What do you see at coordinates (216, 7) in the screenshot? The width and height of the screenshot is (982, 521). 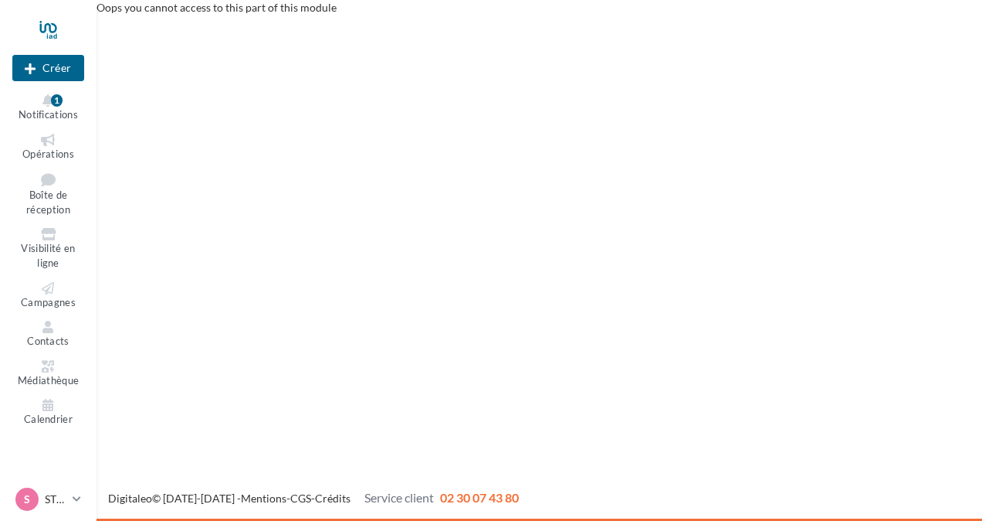 I see `span: Oops you cannot access to this part of this module` at bounding box center [216, 7].